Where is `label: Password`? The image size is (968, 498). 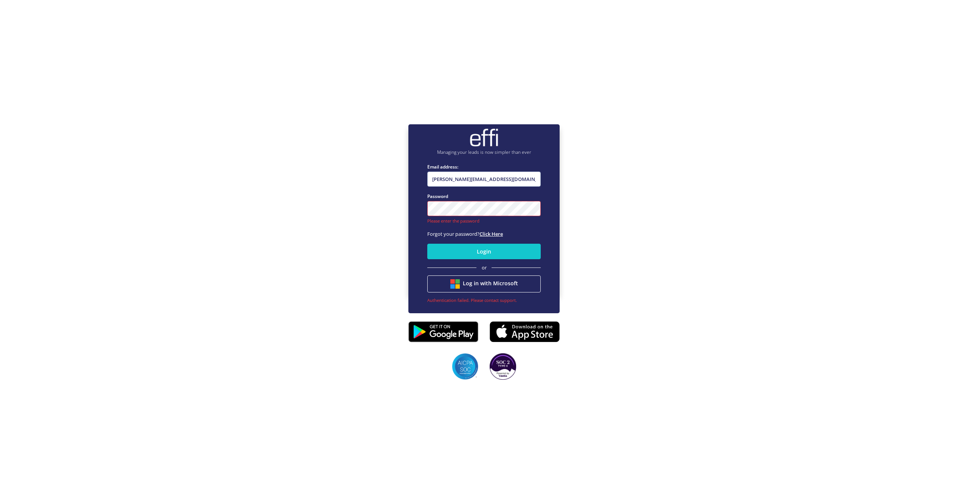
label: Password is located at coordinates (484, 196).